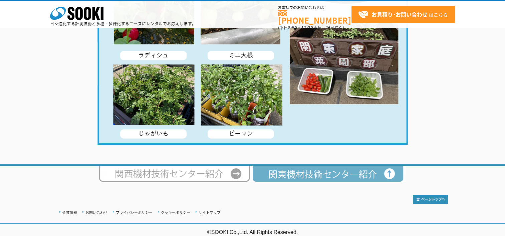  Describe the element at coordinates (307, 28) in the screenshot. I see `span: 17:30` at that location.